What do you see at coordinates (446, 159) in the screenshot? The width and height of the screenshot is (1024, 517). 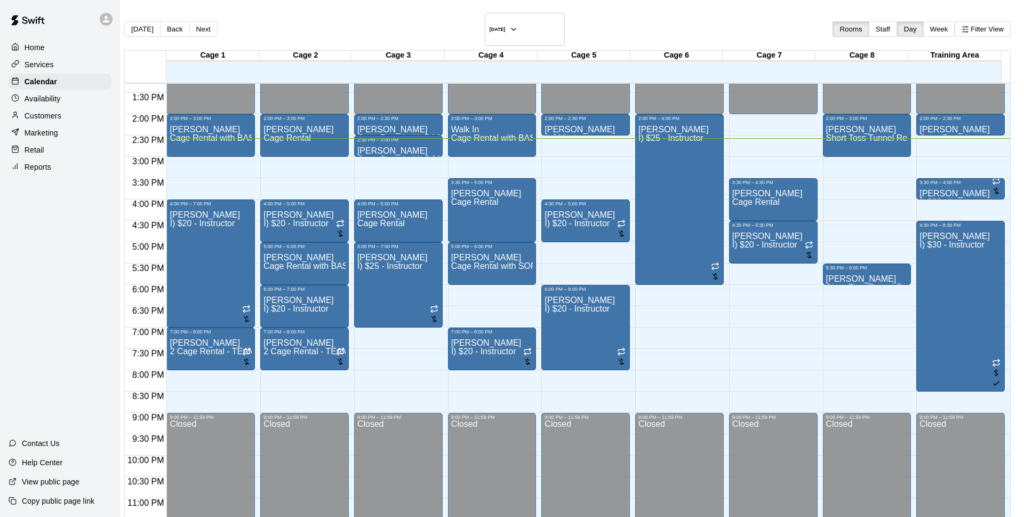 I see `span: Cage Rental with SOFTBALL Pitching Machine` at bounding box center [446, 159].